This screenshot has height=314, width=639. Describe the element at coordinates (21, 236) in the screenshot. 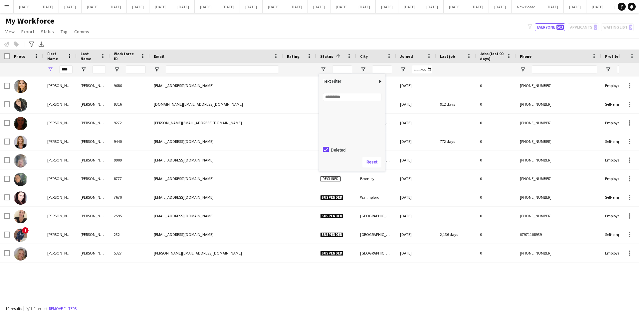

I see `img: Lisa Crawford` at that location.